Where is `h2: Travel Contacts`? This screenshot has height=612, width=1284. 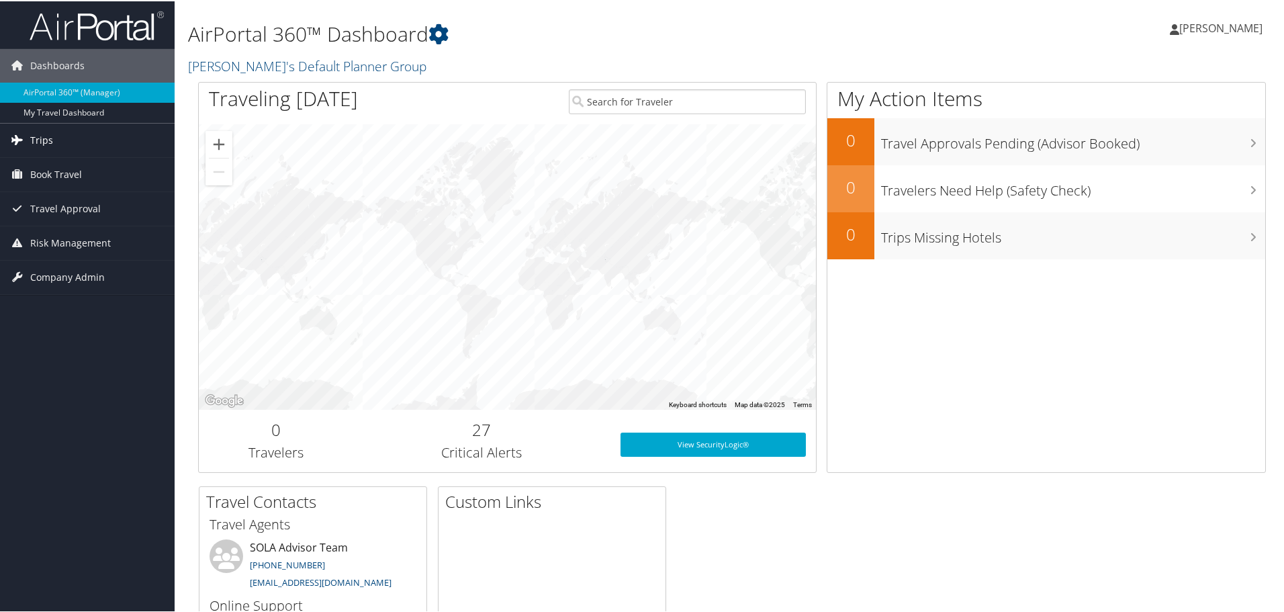 h2: Travel Contacts is located at coordinates (316, 500).